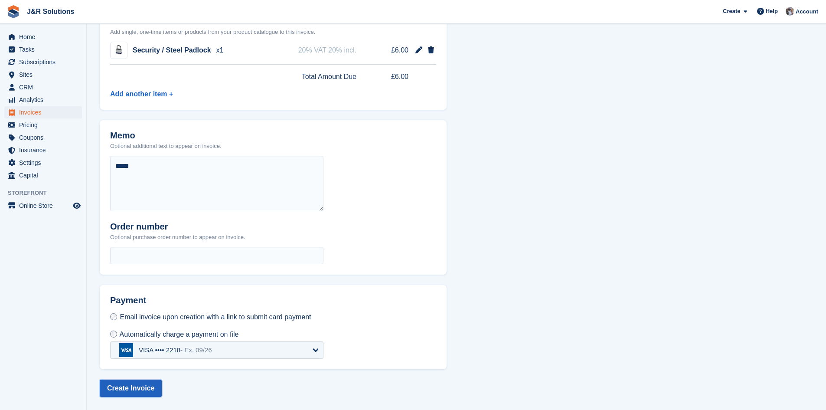 The height and width of the screenshot is (410, 826). I want to click on span: Analytics, so click(45, 100).